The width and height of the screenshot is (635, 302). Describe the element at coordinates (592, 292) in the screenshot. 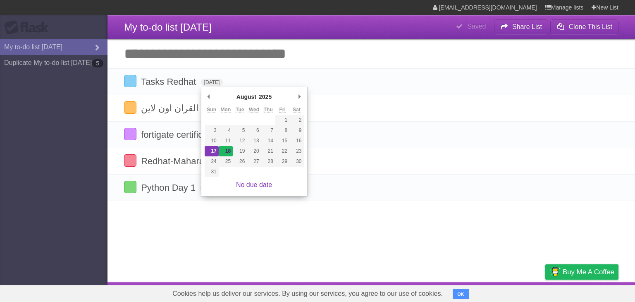

I see `a: Suggest a feature` at that location.